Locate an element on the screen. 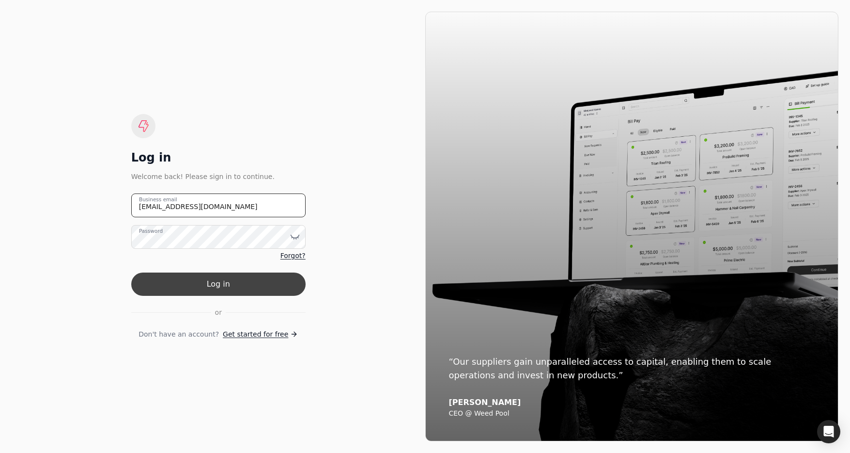 This screenshot has width=850, height=453. div: Log in is located at coordinates (219, 157).